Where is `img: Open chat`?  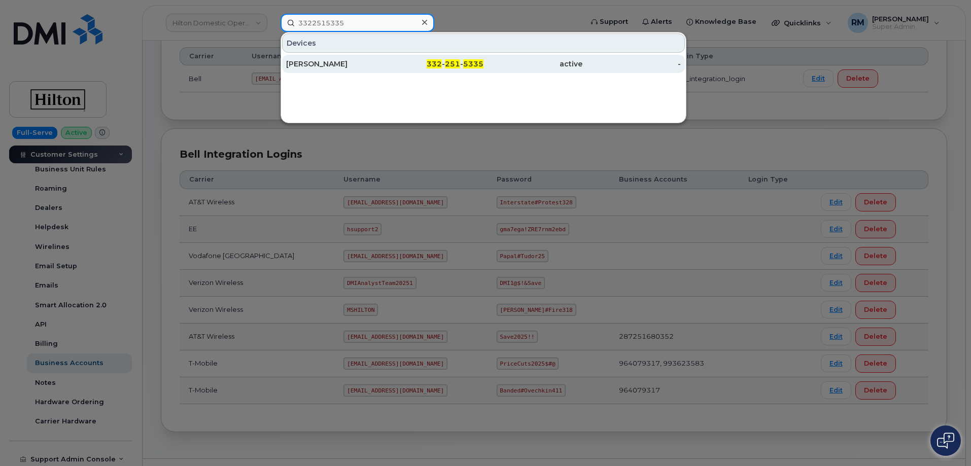
img: Open chat is located at coordinates (945, 441).